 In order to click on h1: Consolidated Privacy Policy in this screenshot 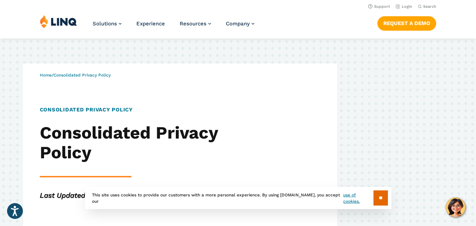, I will do `click(131, 110)`.